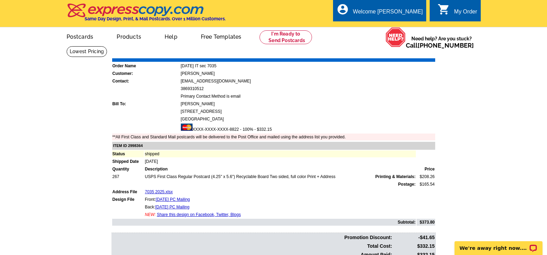  I want to click on a: Share this design on Facebook, Twitter, Blogs, so click(198, 215).